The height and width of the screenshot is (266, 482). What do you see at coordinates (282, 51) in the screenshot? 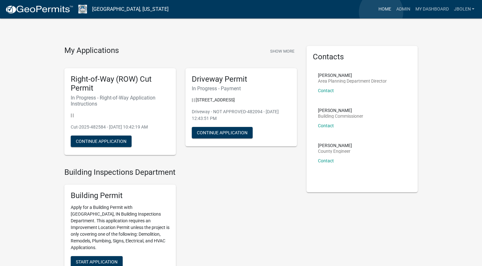
I see `button: Show More` at bounding box center [282, 51].